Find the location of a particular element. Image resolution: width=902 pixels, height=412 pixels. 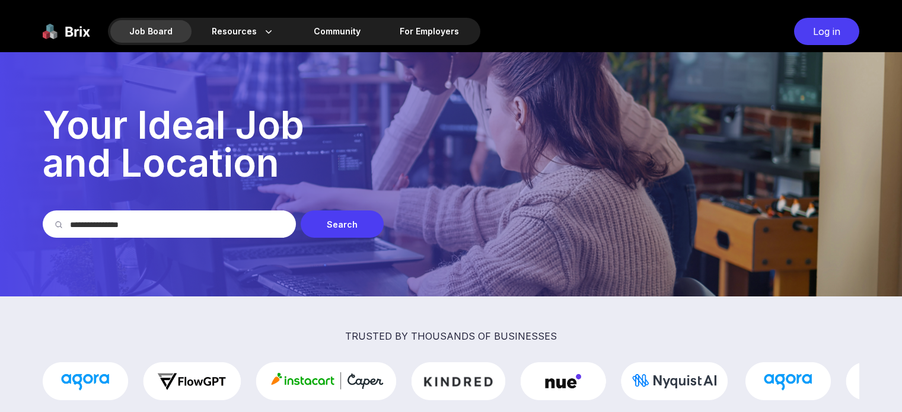

div: Search is located at coordinates (342, 224).